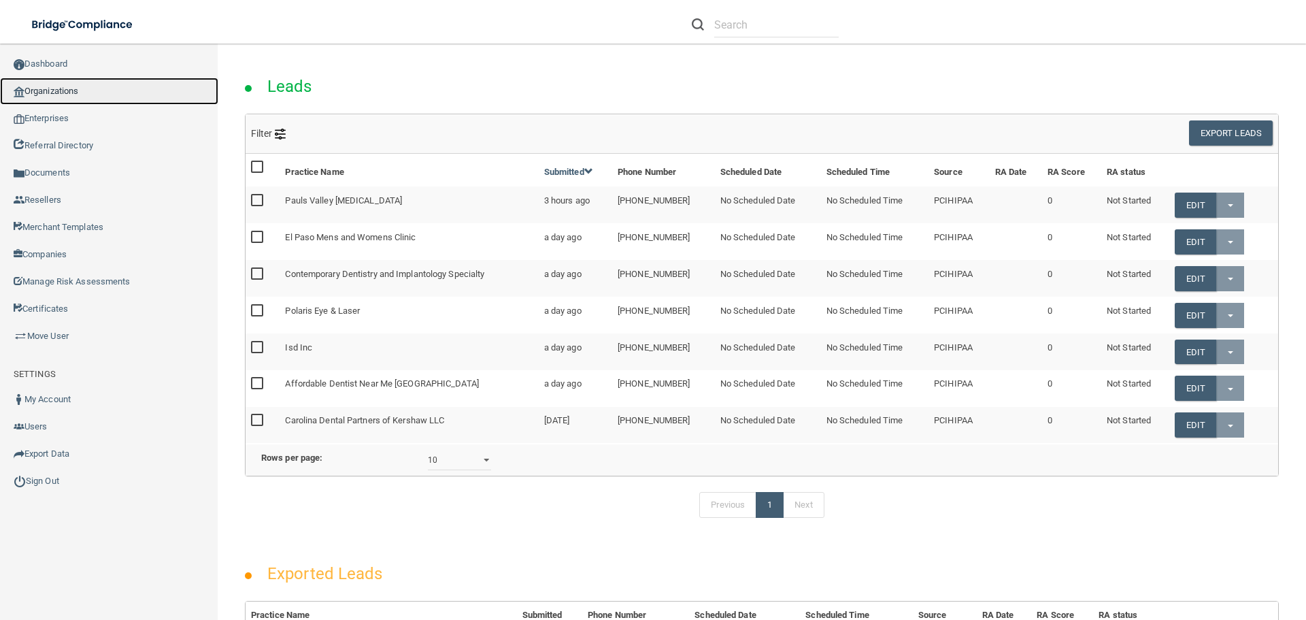 Image resolution: width=1306 pixels, height=620 pixels. Describe the element at coordinates (769, 505) in the screenshot. I see `a: 1` at that location.